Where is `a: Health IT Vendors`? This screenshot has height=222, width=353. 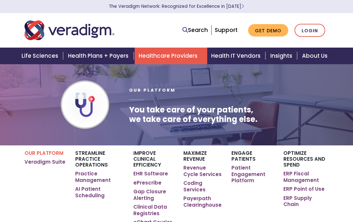
a: Health IT Vendors is located at coordinates (236, 56).